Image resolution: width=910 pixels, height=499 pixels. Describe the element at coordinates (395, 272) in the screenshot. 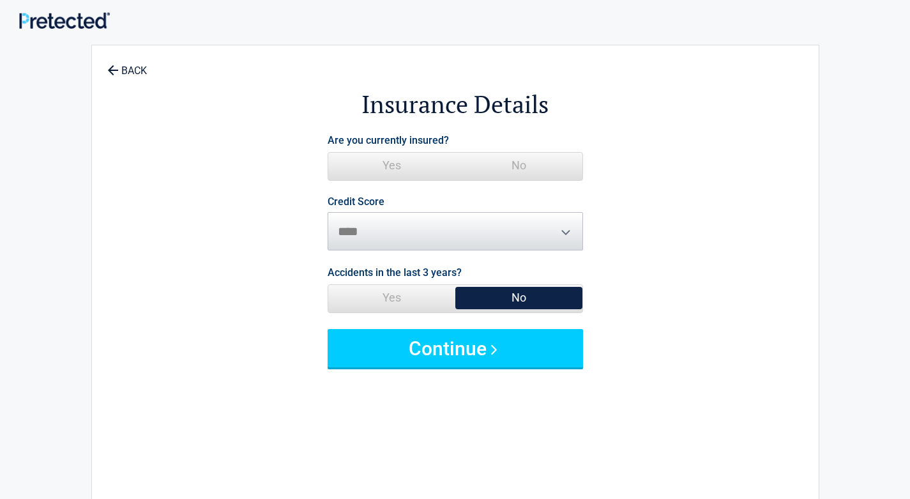

I see `label: Accidents in the last 3 years?` at that location.